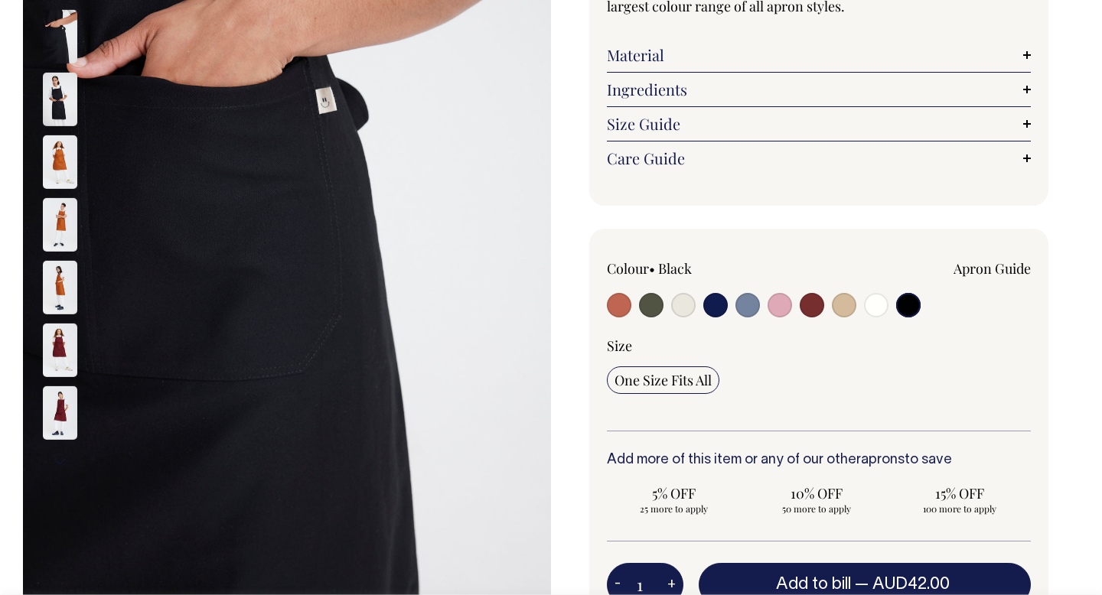 Image resolution: width=1102 pixels, height=595 pixels. What do you see at coordinates (991, 269) in the screenshot?
I see `a: Apron Guide` at bounding box center [991, 269].